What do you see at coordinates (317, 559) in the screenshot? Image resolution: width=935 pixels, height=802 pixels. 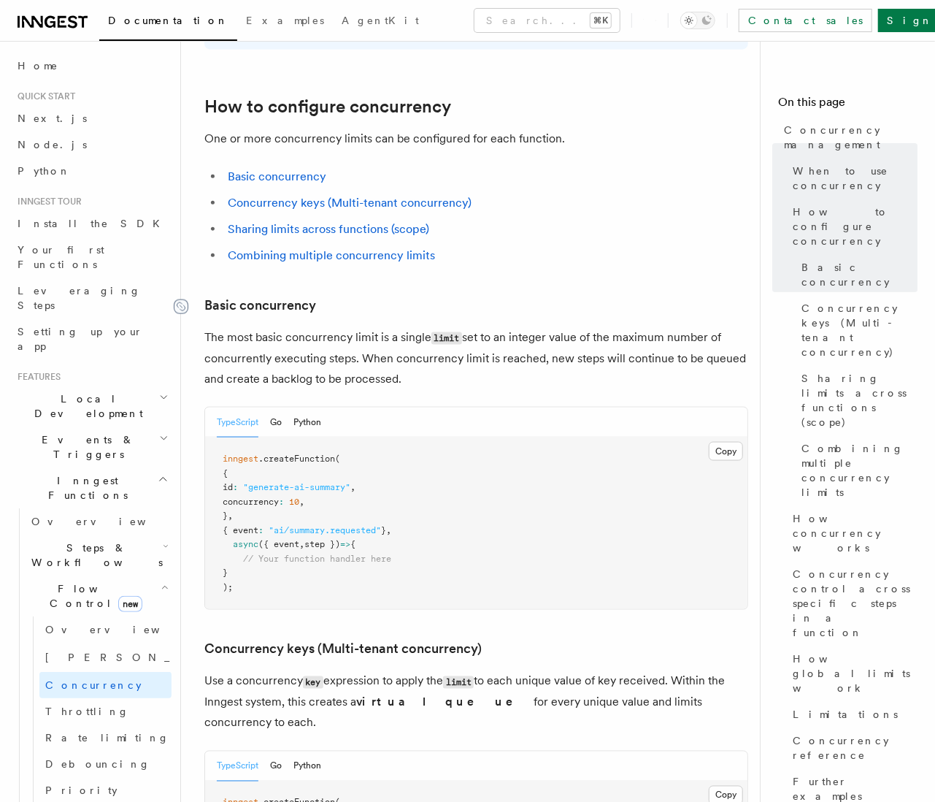 I see `span: // Your function handler here` at bounding box center [317, 559].